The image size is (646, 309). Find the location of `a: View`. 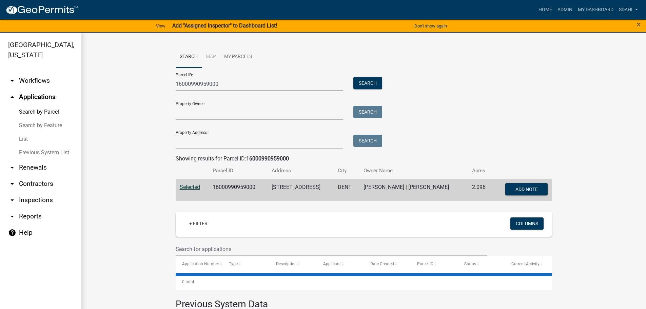

a: View is located at coordinates (161, 26).